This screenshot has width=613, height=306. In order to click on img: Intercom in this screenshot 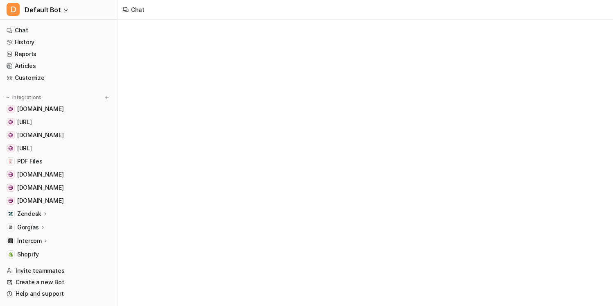, I will do `click(11, 241)`.